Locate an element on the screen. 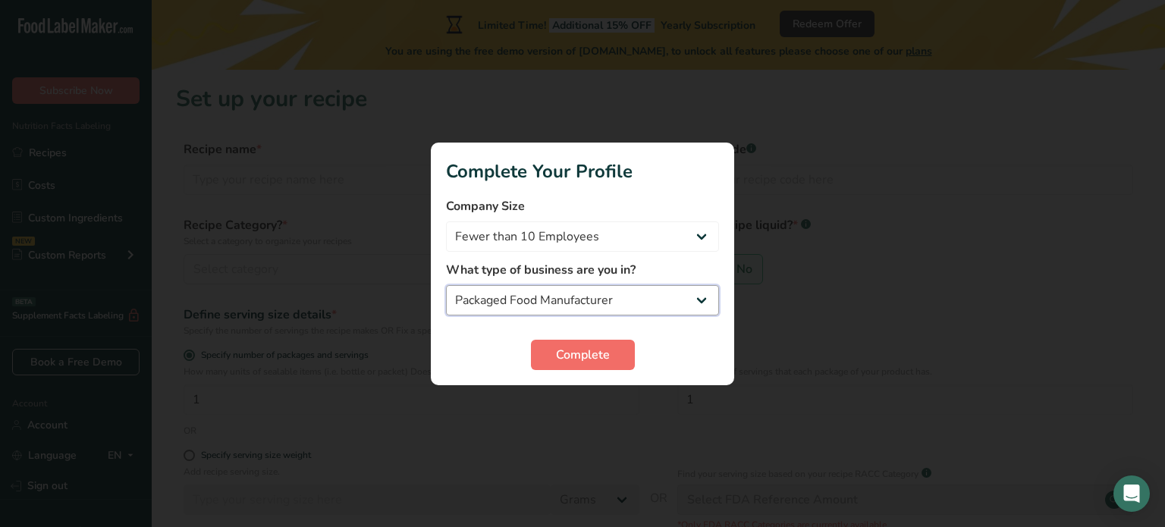 This screenshot has width=1165, height=527. div: Open Intercom Messenger is located at coordinates (1132, 494).